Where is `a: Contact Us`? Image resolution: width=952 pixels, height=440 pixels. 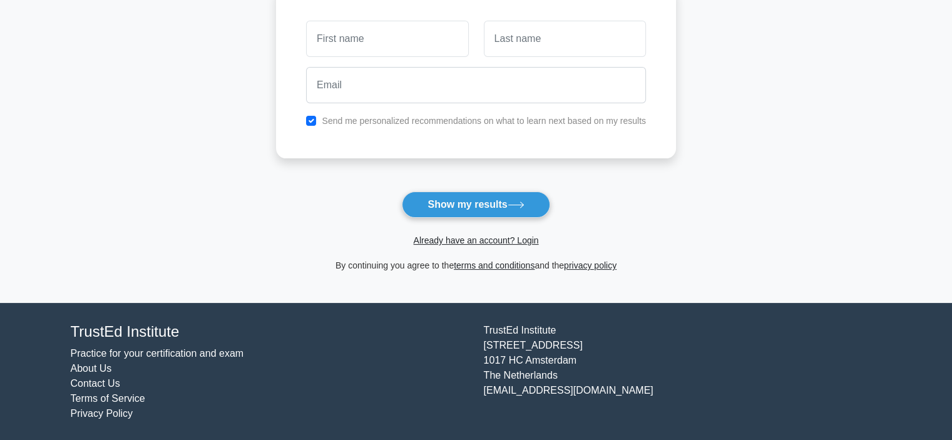 a: Contact Us is located at coordinates (95, 383).